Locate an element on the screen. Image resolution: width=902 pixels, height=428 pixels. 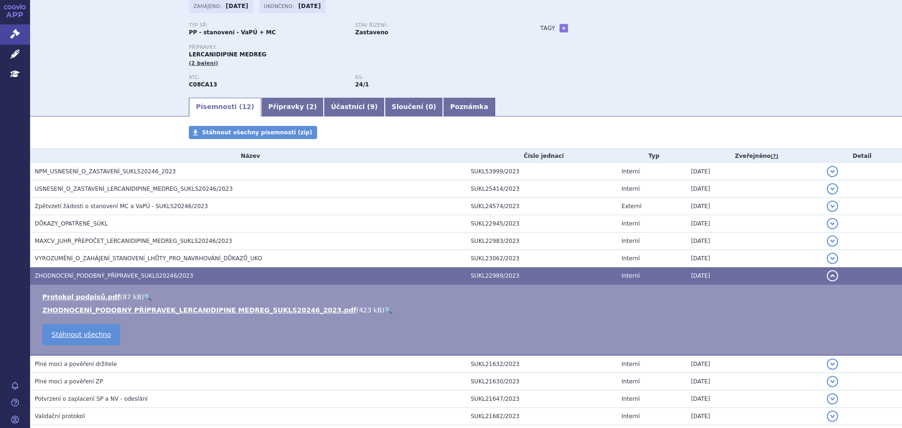
td: SUKL53999/2023 is located at coordinates (541, 171).